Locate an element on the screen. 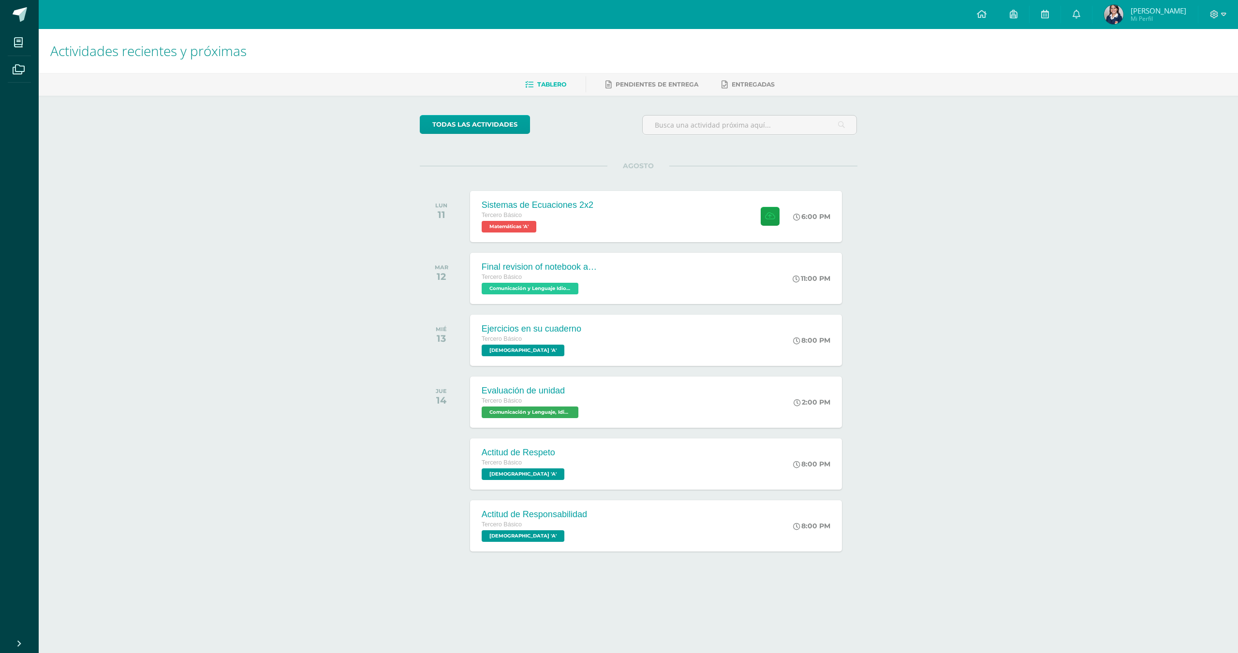 Image resolution: width=1238 pixels, height=653 pixels. div: 2:00 PM is located at coordinates (812, 402).